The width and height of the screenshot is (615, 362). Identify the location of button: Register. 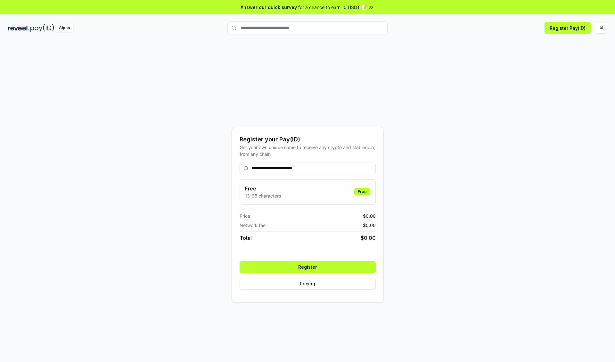
(308, 267).